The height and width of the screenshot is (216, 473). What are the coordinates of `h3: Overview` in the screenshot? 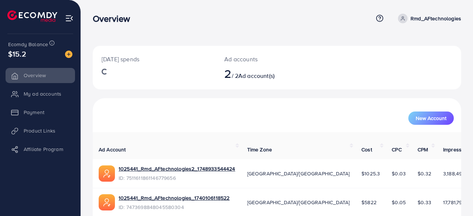 It's located at (114, 18).